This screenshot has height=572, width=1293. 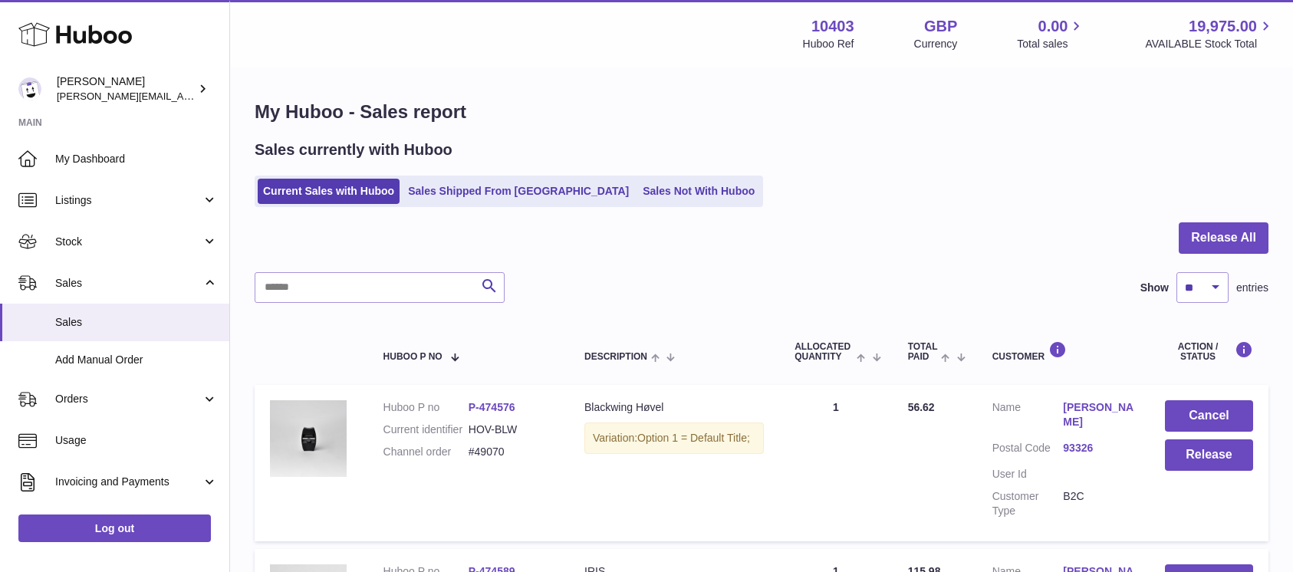 What do you see at coordinates (762, 112) in the screenshot?
I see `h1: My Huboo - Sales report` at bounding box center [762, 112].